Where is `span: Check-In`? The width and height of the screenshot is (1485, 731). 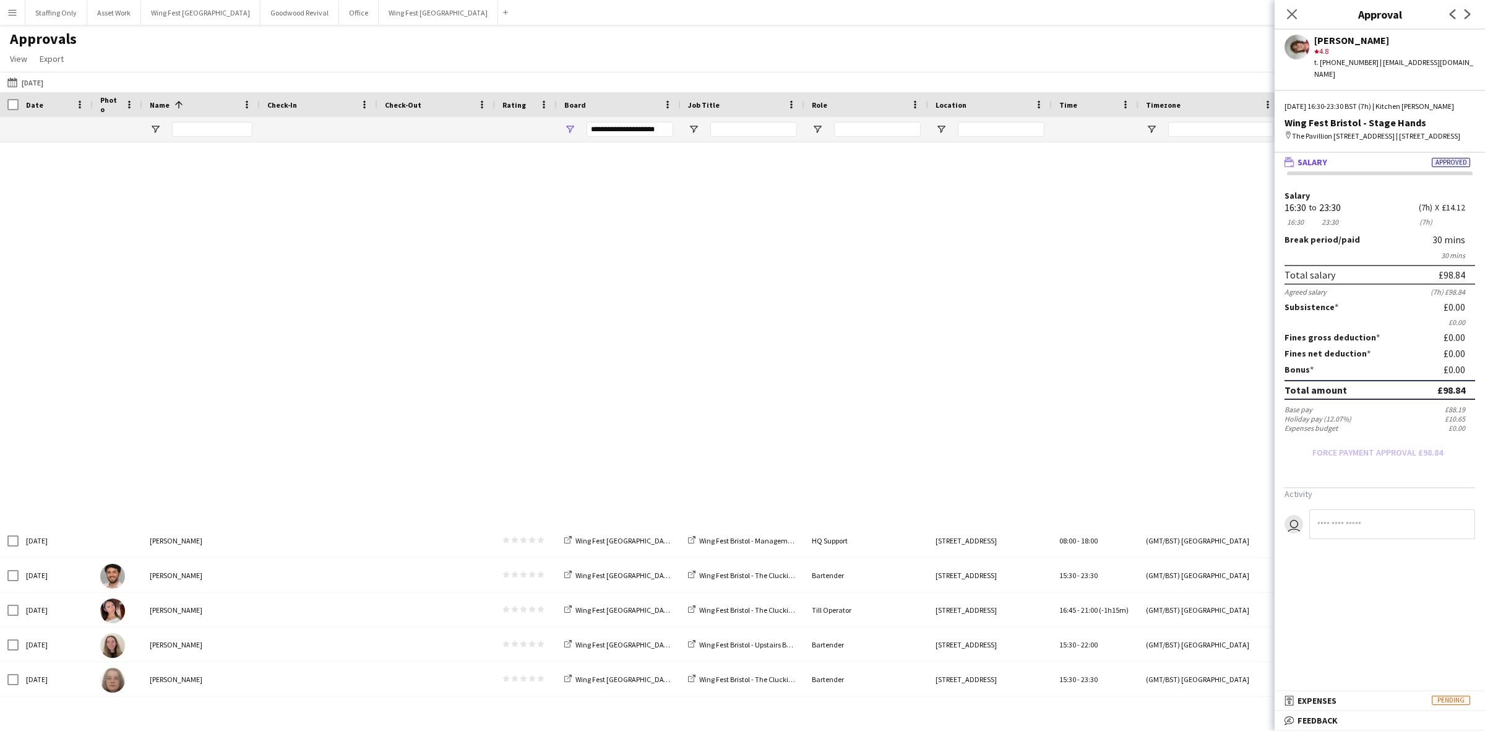
span: Check-In is located at coordinates (282, 105).